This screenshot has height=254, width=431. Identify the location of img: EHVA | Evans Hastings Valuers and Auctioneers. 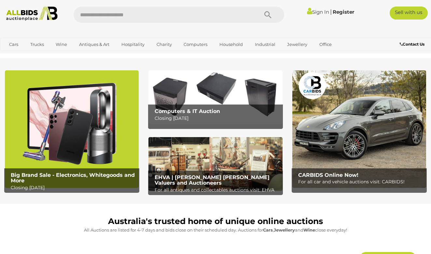
(215, 164).